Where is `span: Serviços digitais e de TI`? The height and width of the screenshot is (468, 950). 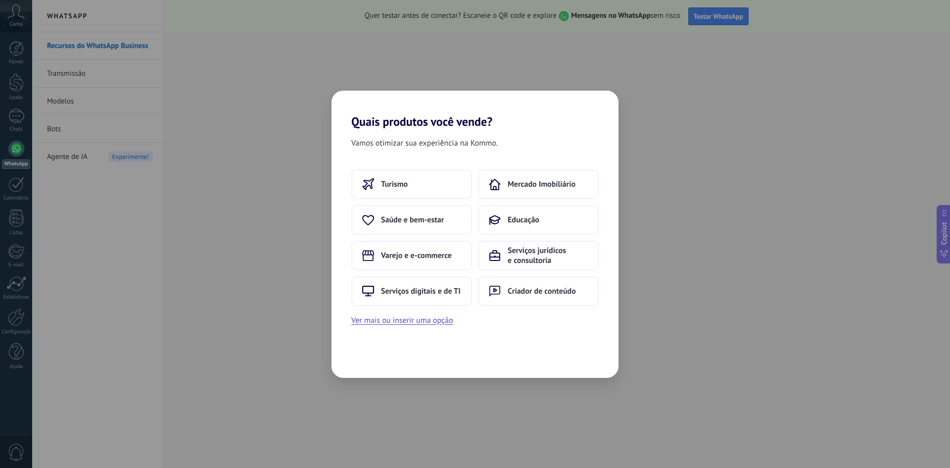
span: Serviços digitais e de TI is located at coordinates (421, 291).